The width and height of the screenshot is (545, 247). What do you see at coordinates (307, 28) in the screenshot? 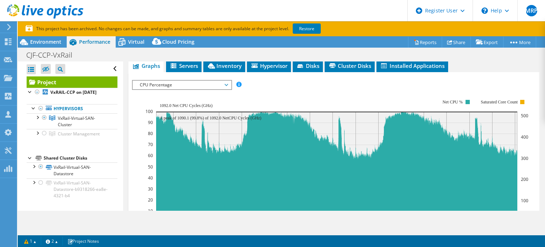
I see `a: Restore` at bounding box center [307, 28].